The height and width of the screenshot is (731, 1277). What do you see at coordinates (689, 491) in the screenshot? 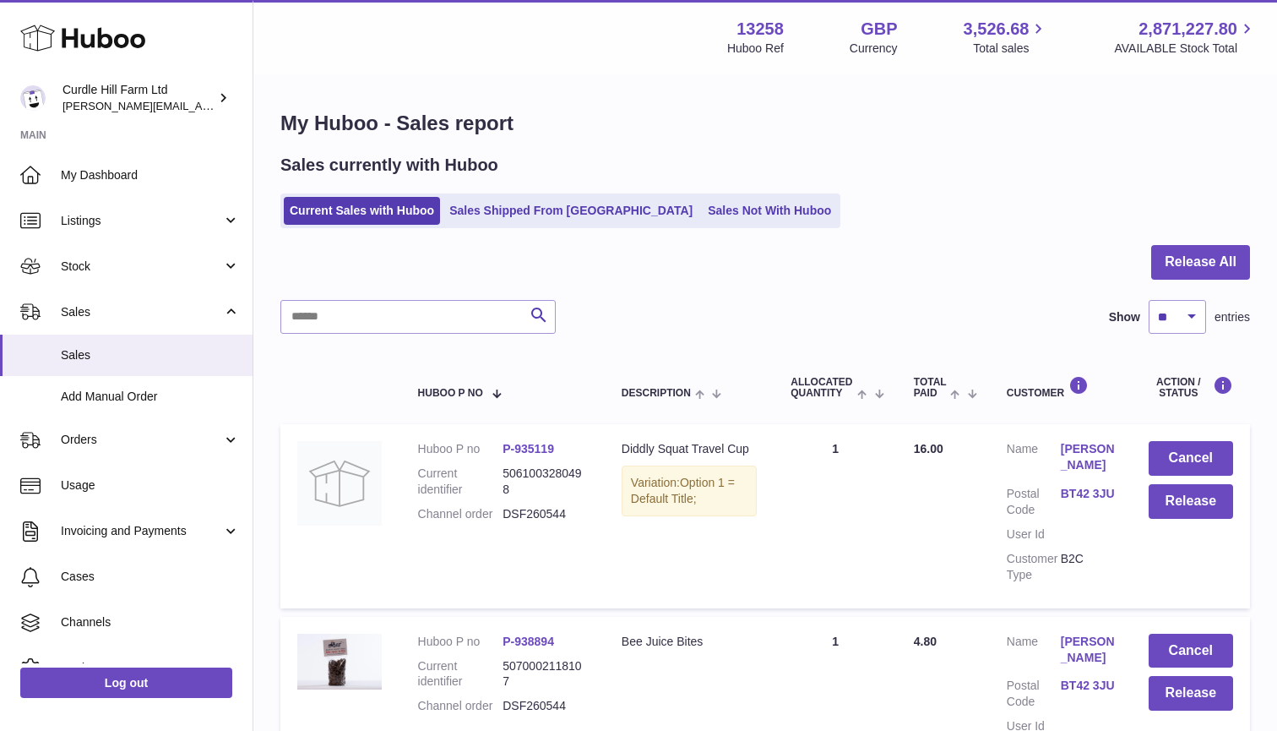
I see `div: Variation:` at bounding box center [689, 491].